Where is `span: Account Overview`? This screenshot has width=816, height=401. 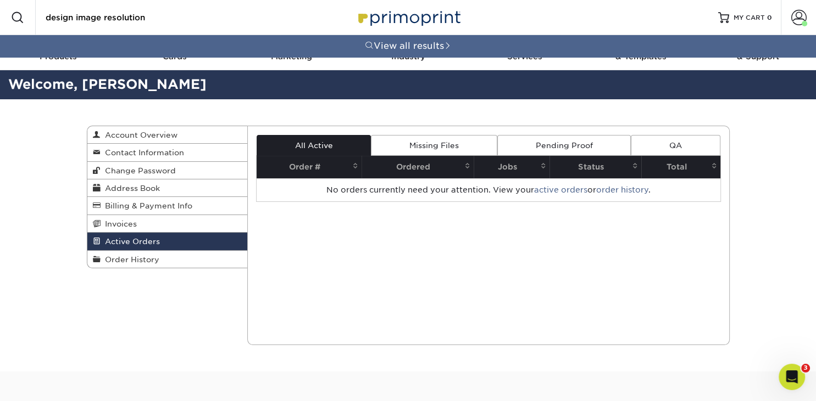 span: Account Overview is located at coordinates (139, 135).